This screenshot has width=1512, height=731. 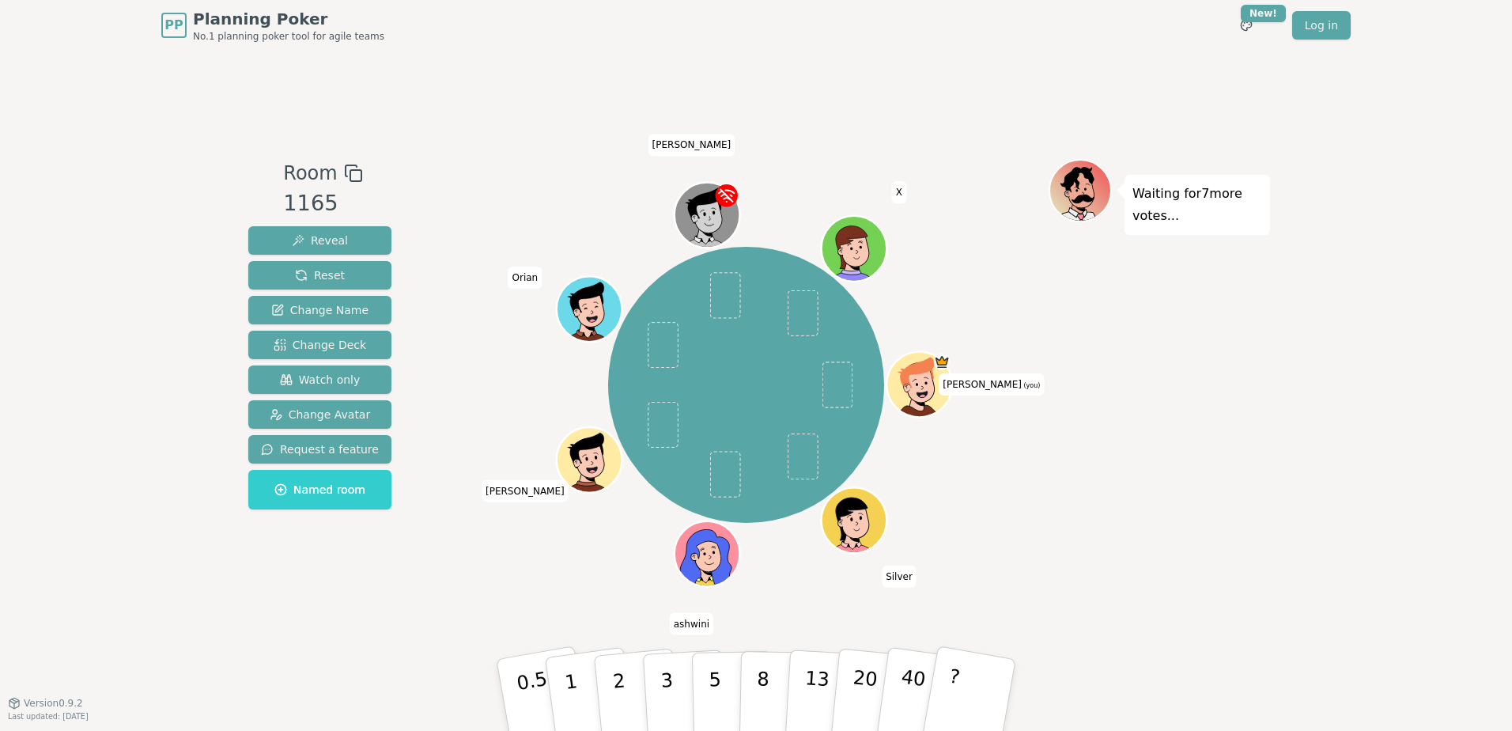 What do you see at coordinates (320, 275) in the screenshot?
I see `span: Reset` at bounding box center [320, 275].